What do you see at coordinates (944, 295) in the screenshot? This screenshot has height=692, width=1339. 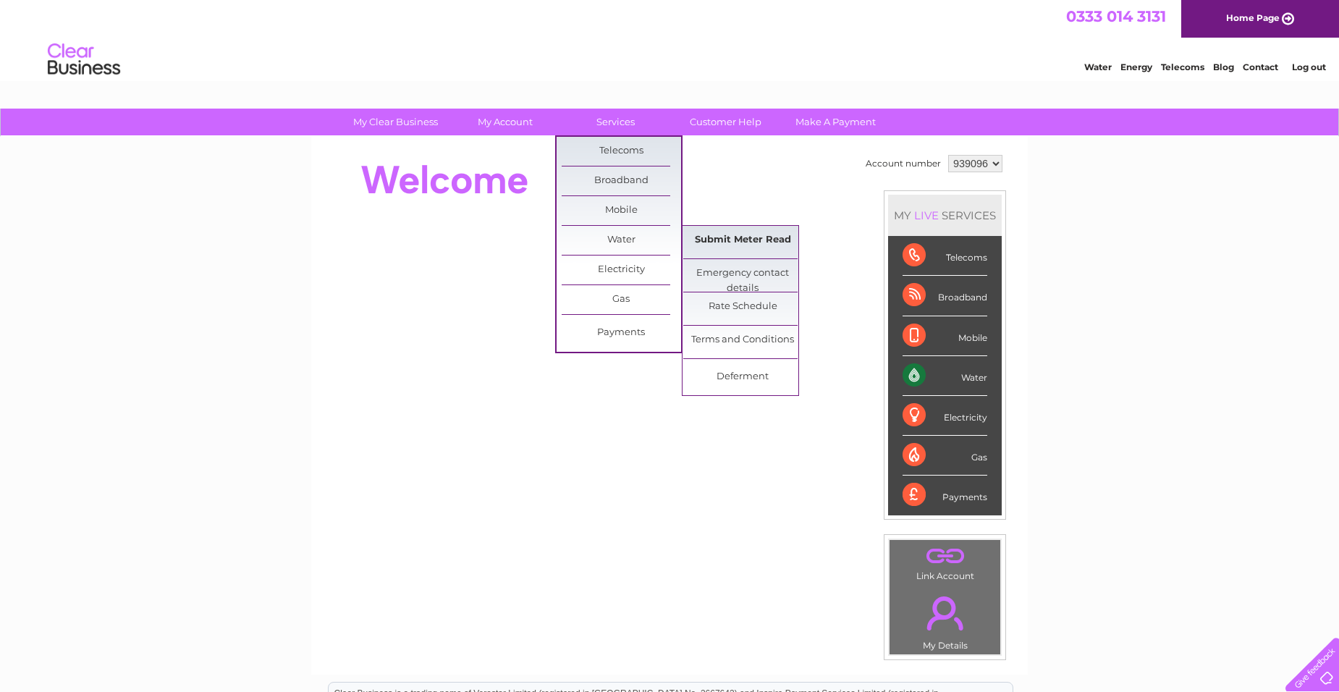 I see `div: Broadband` at bounding box center [944, 295].